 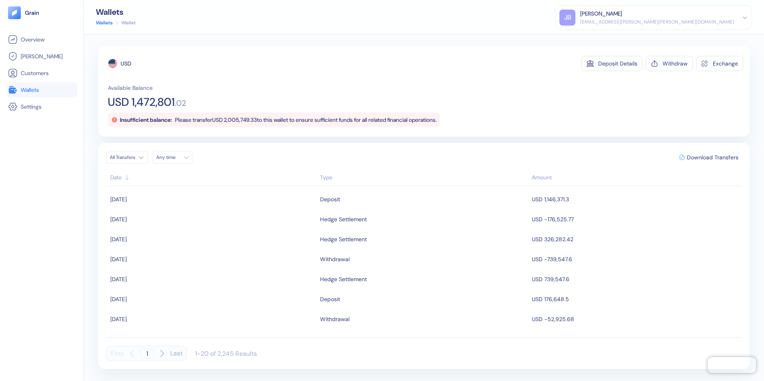 I want to click on span: Download Transfers, so click(x=713, y=158).